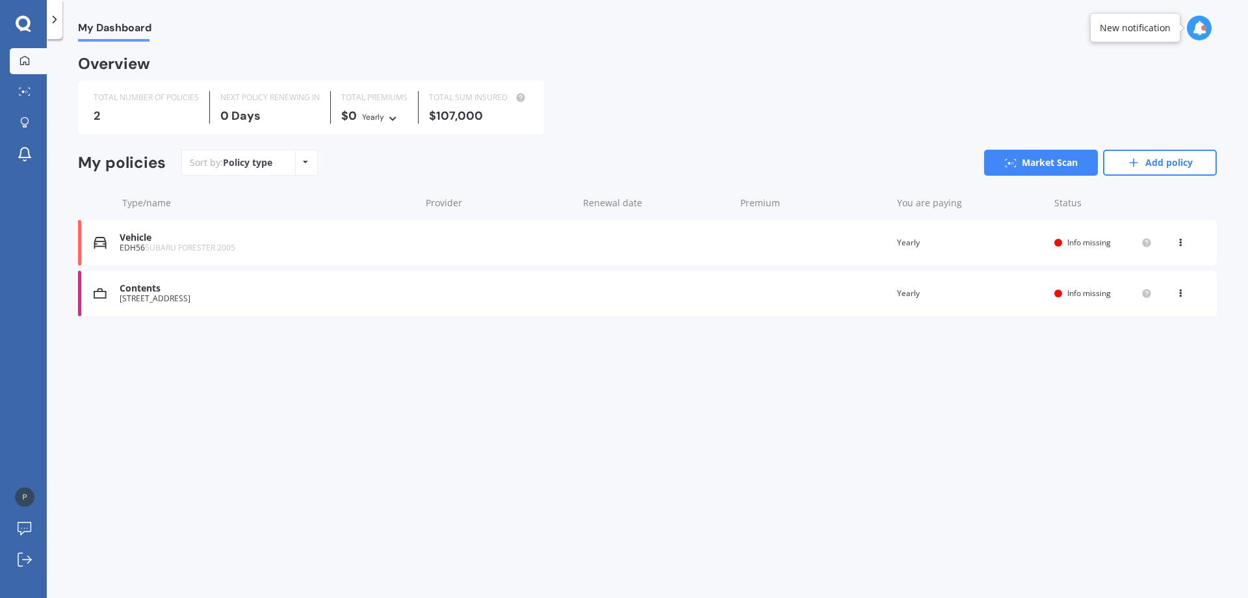  I want to click on img: a28afdb51d7bb90475bb7e898624da8a, so click(25, 497).